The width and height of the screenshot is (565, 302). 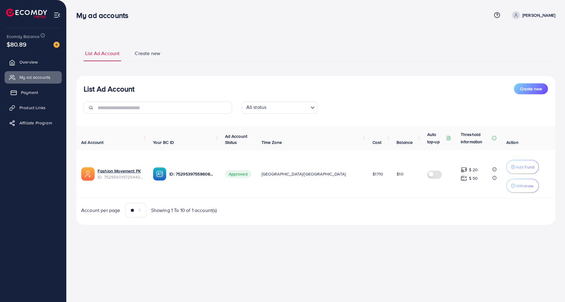 What do you see at coordinates (522, 186) in the screenshot?
I see `button: Withdraw` at bounding box center [522, 186].